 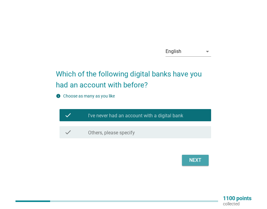 I want to click on div: Next, so click(x=195, y=160).